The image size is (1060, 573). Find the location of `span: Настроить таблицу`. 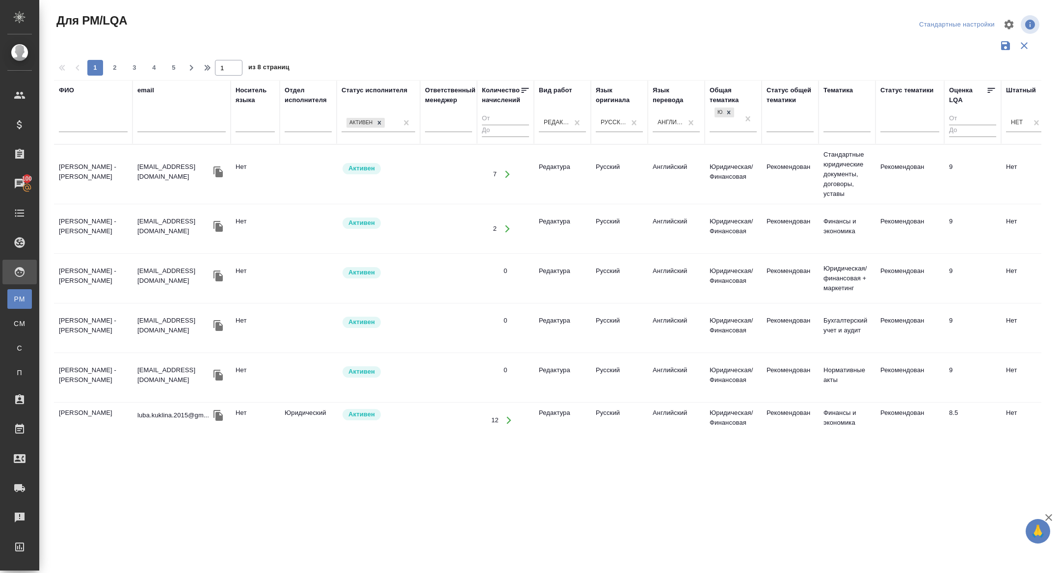

span: Настроить таблицу is located at coordinates (1009, 25).